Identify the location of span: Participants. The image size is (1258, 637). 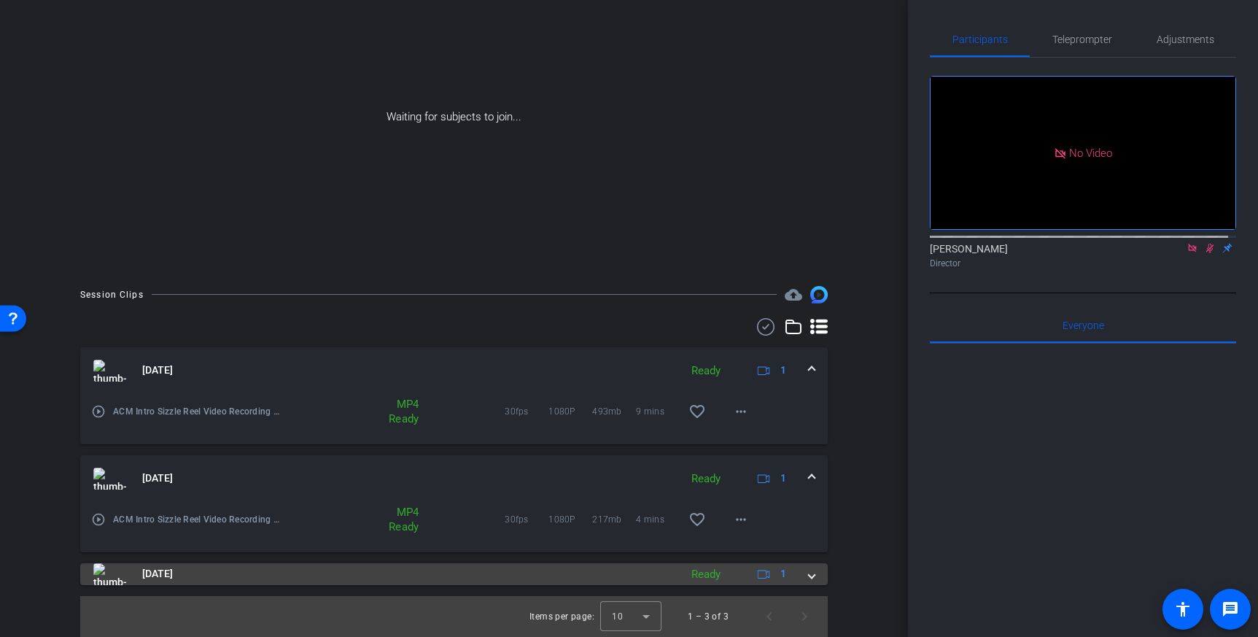
(980, 39).